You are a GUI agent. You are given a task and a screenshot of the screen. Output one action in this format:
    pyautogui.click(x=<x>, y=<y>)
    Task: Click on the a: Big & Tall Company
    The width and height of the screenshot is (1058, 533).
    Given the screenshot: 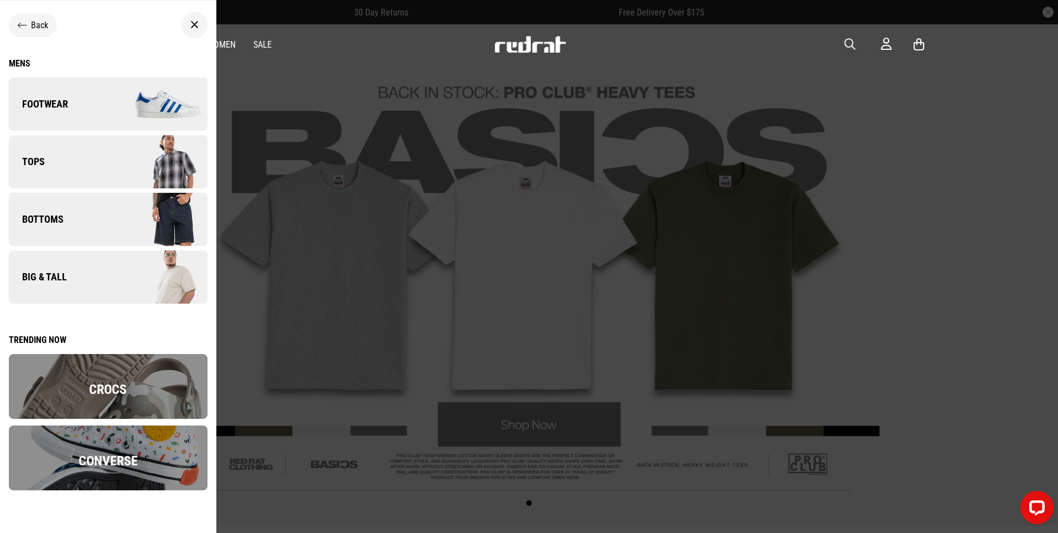 What is the action you would take?
    pyautogui.click(x=108, y=277)
    